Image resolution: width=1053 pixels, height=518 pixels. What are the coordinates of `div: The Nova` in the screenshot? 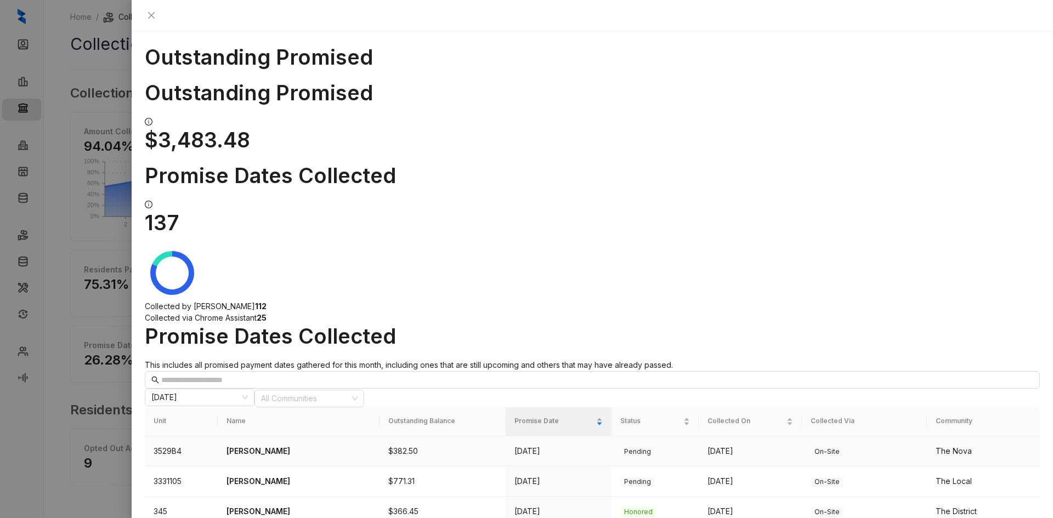 It's located at (983, 451).